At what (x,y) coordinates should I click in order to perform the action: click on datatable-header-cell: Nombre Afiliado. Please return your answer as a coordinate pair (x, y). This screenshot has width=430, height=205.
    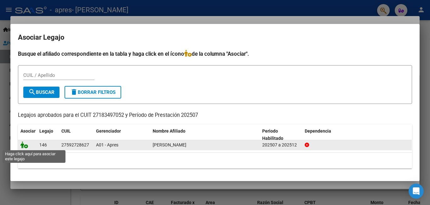
    Looking at the image, I should click on (205, 135).